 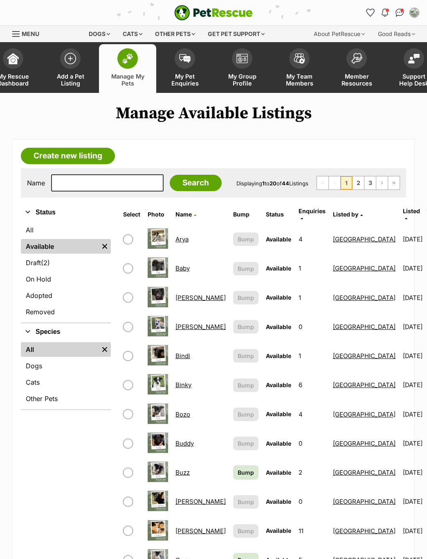 What do you see at coordinates (175, 34) in the screenshot?
I see `div: Other pets` at bounding box center [175, 34].